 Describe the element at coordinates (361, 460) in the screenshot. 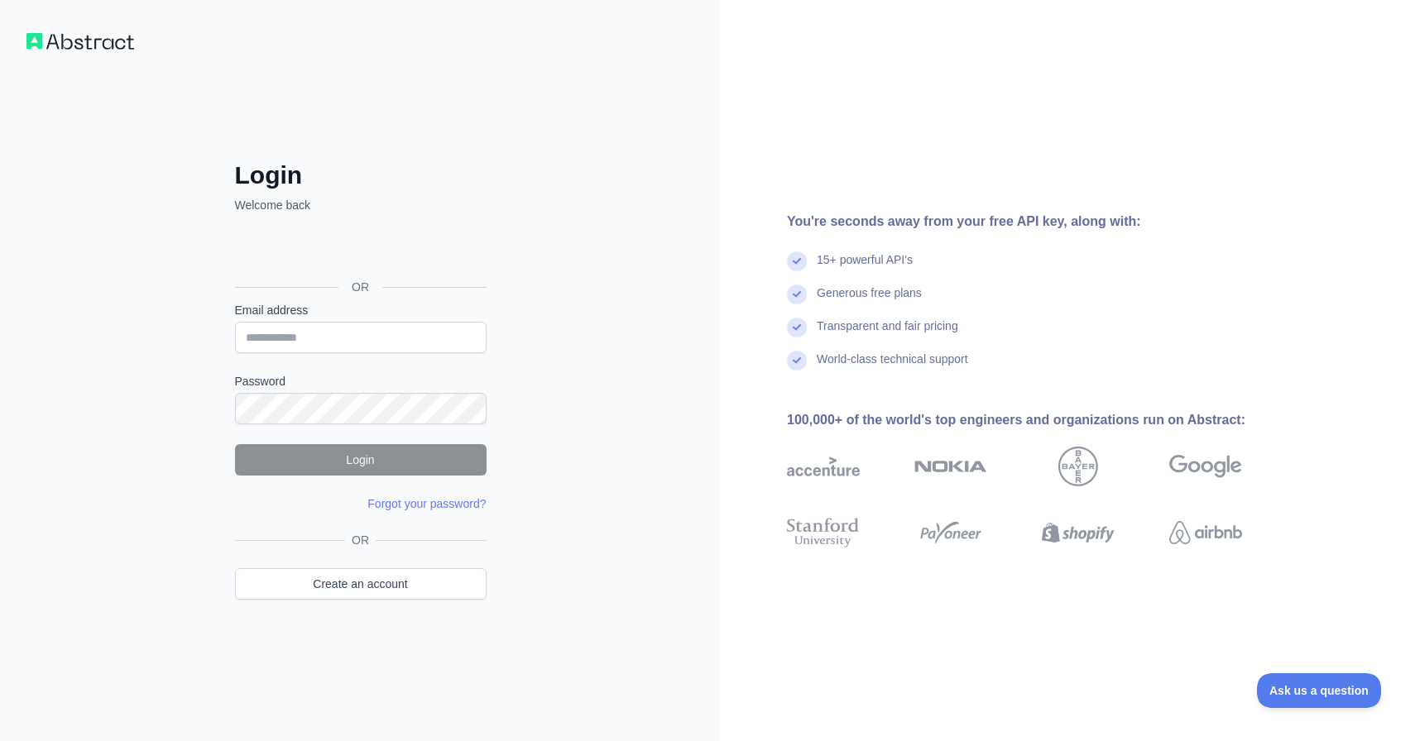

I see `button: Login` at that location.